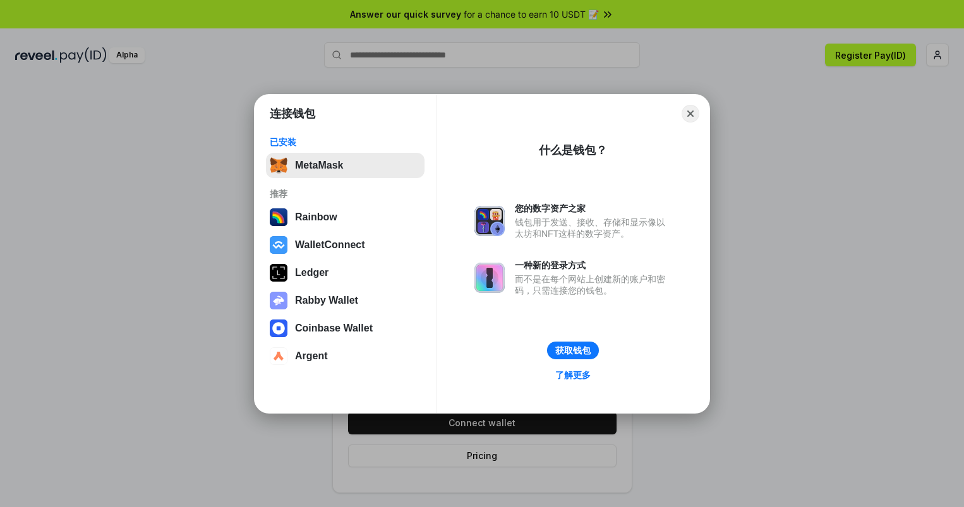 The height and width of the screenshot is (507, 964). What do you see at coordinates (345, 165) in the screenshot?
I see `button: MetaMask` at bounding box center [345, 165].